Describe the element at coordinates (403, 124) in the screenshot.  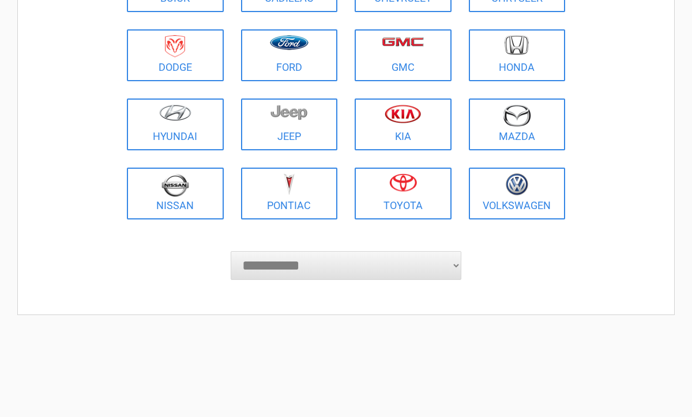
I see `a: Kia` at that location.